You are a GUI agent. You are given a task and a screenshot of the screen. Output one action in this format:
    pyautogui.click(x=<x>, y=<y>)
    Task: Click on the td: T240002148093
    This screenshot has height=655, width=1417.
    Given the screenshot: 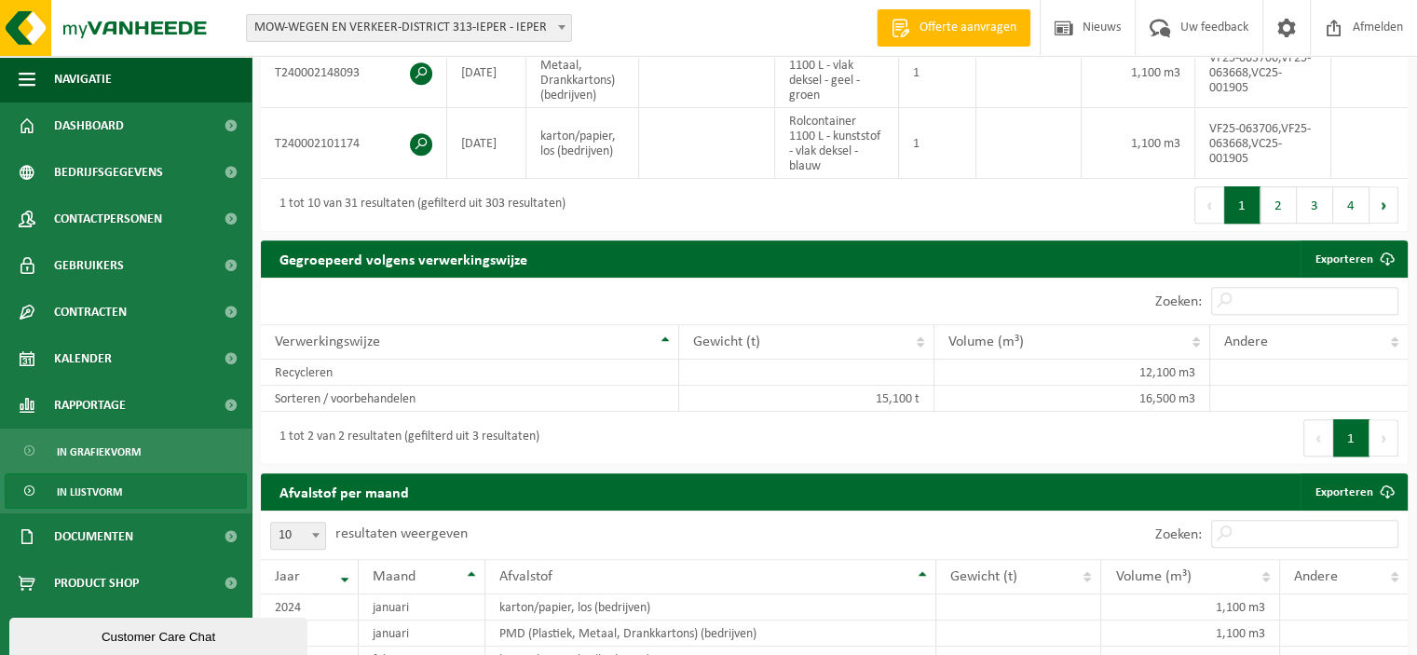 What is the action you would take?
    pyautogui.click(x=354, y=73)
    